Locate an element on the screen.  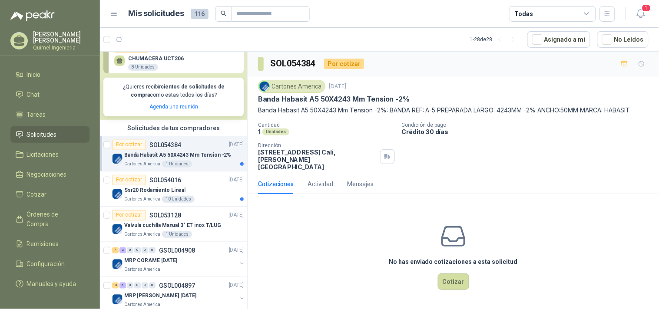
p: 1 is located at coordinates (260, 132).